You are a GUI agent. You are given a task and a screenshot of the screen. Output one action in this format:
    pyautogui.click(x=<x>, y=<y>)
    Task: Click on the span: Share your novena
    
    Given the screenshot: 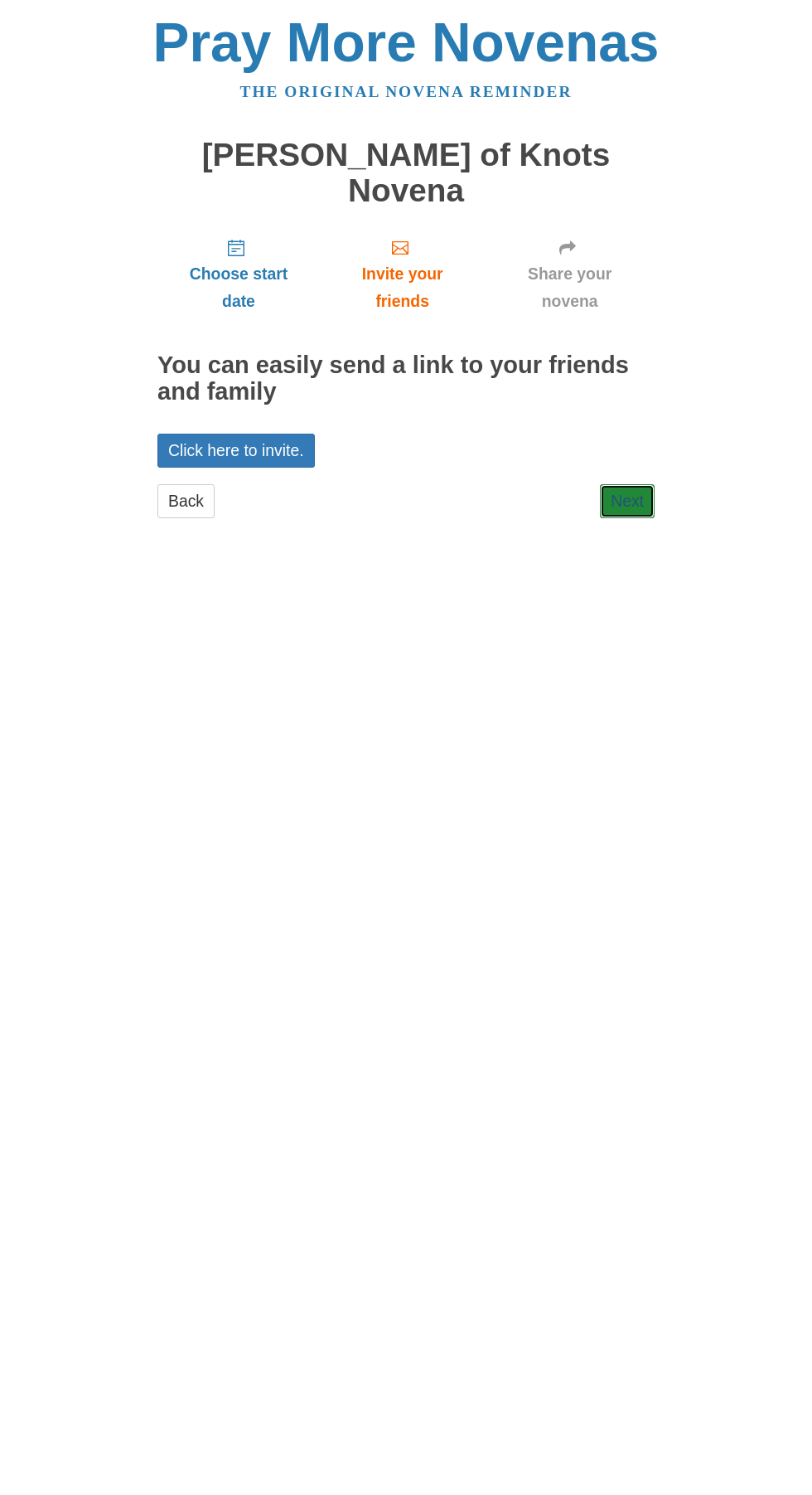 What is the action you would take?
    pyautogui.click(x=569, y=288)
    